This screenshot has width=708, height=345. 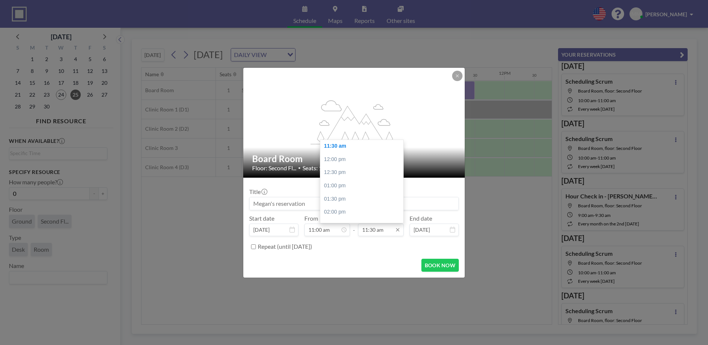 I want to click on div: 02:00 pm, so click(x=364, y=212).